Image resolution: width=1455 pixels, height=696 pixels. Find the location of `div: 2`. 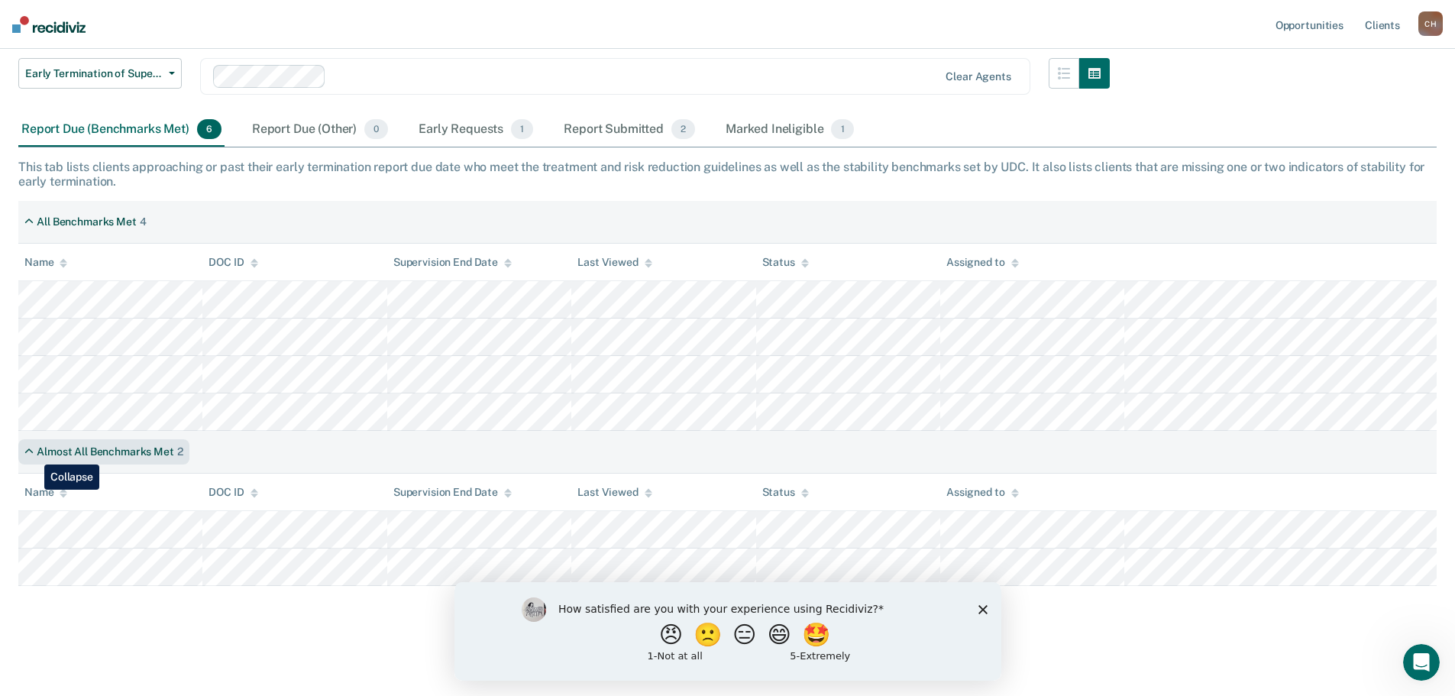

div: 2 is located at coordinates (180, 452).